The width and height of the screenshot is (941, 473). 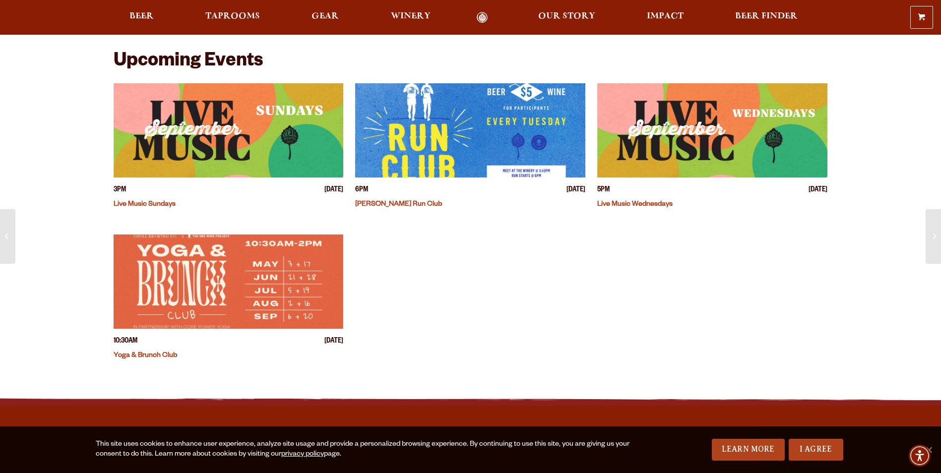 What do you see at coordinates (363, 450) in the screenshot?
I see `div: This site uses cookies to enhance user experience, analyze site usage and provide a personalized ...` at bounding box center [363, 450].